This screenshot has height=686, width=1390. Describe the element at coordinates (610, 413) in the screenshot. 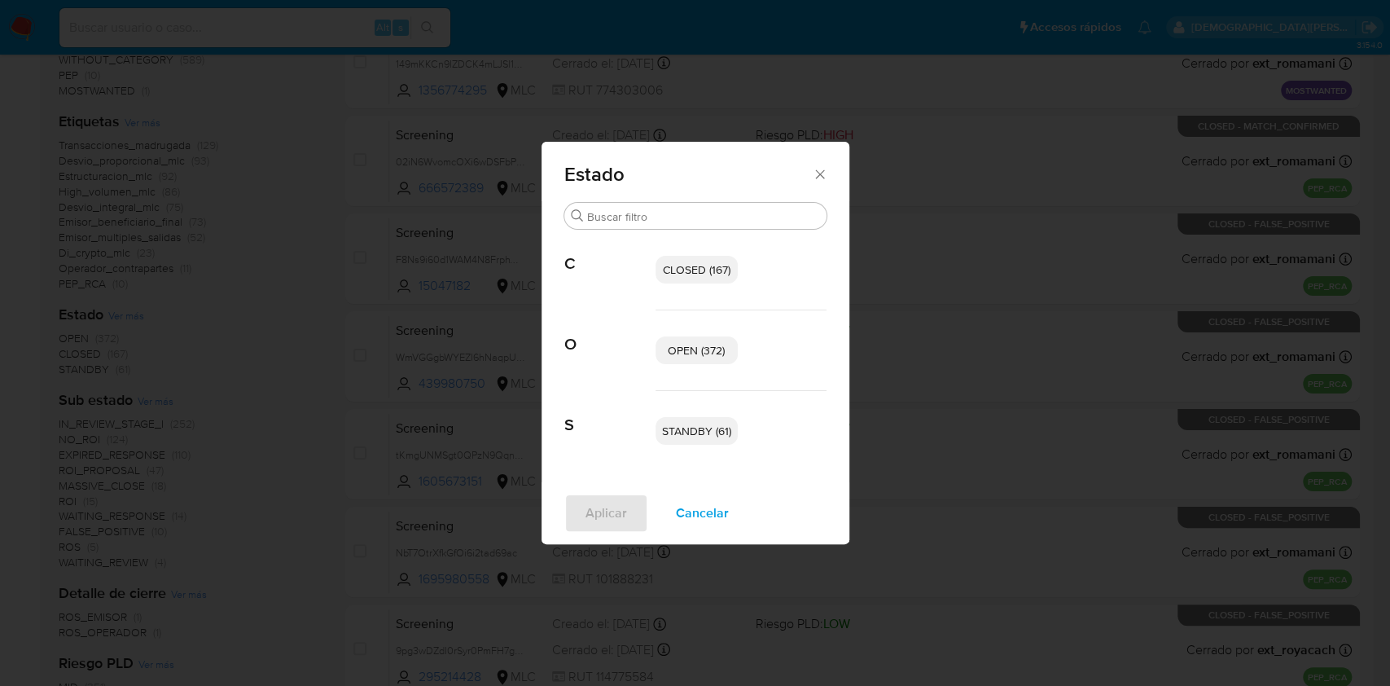

I see `span: S` at that location.